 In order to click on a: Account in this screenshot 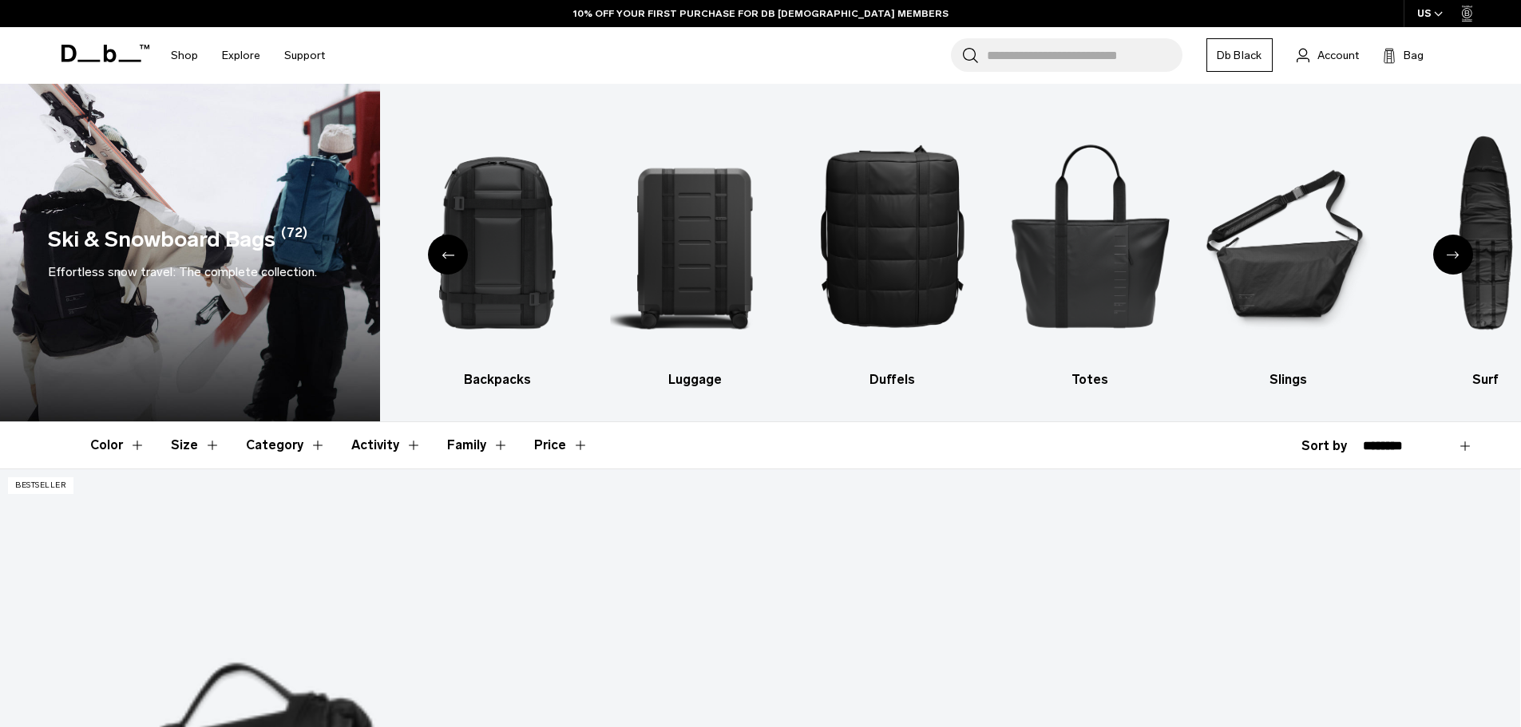, I will do `click(1328, 55)`.